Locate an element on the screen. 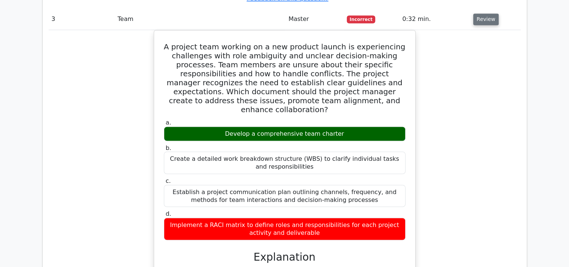  span: Incorrect is located at coordinates (361, 19).